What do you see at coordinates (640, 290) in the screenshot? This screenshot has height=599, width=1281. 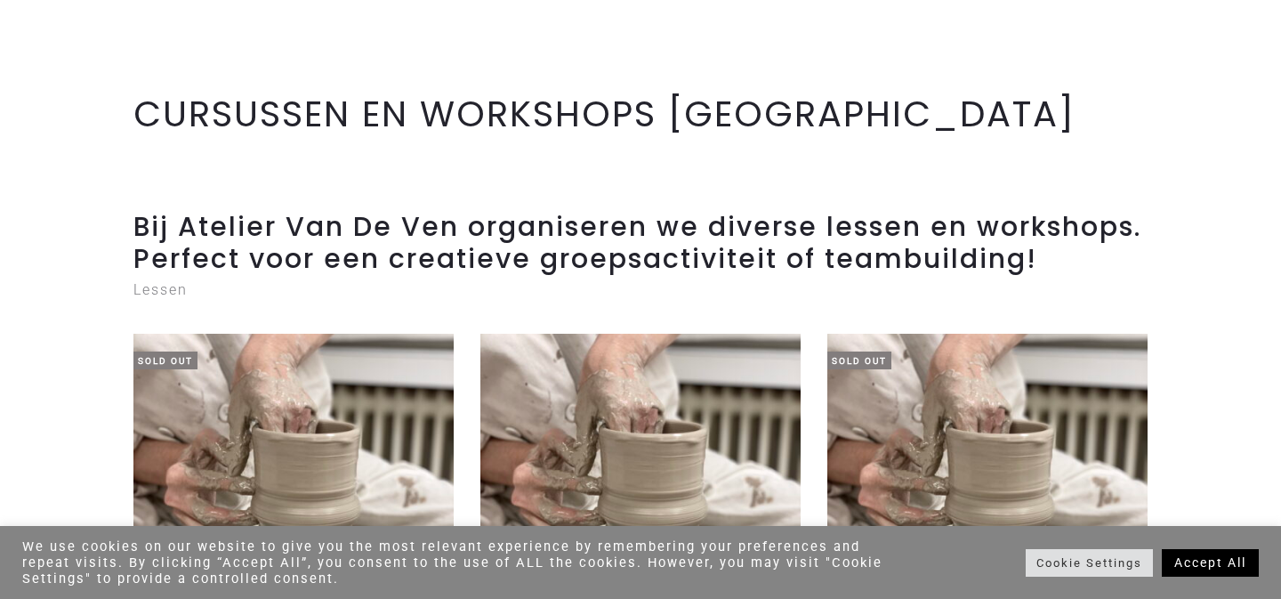 I see `p: Lessen` at bounding box center [640, 290].